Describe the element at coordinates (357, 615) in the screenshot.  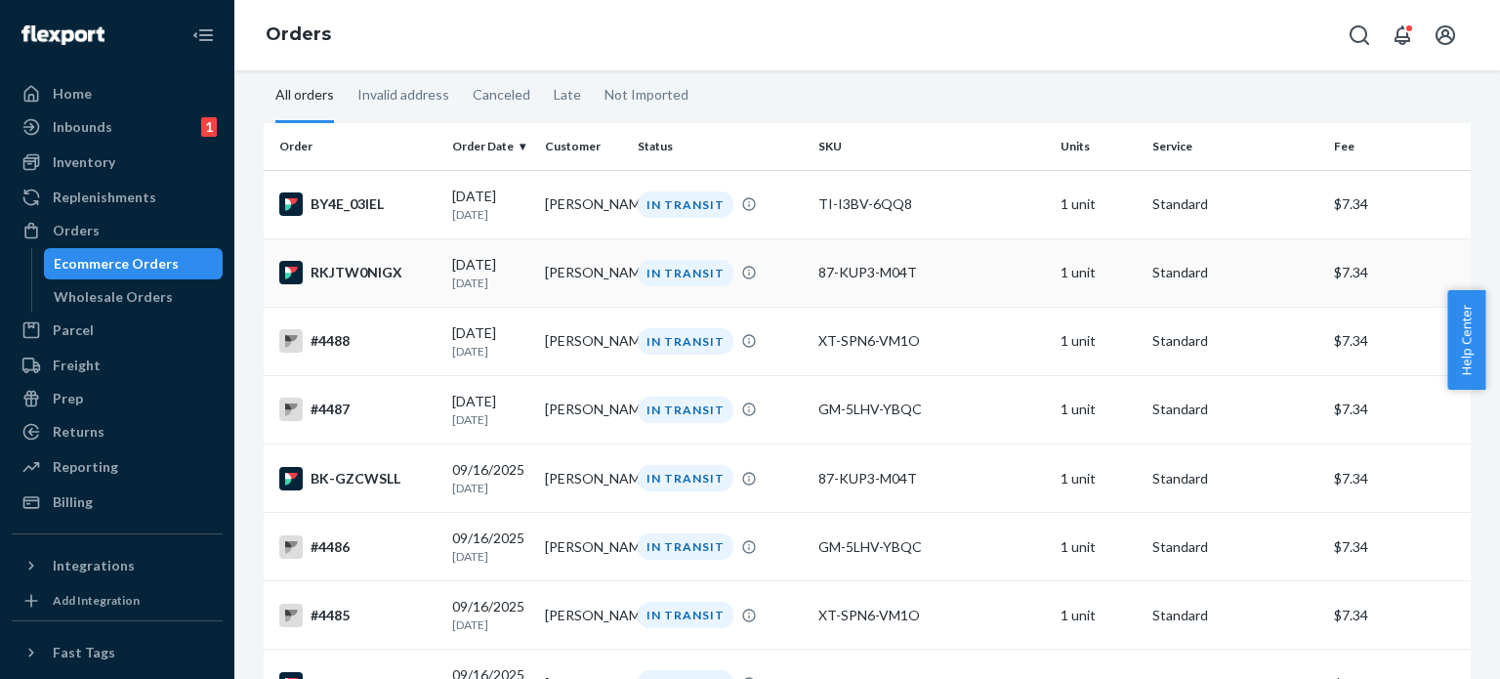
I see `div: #4485` at that location.